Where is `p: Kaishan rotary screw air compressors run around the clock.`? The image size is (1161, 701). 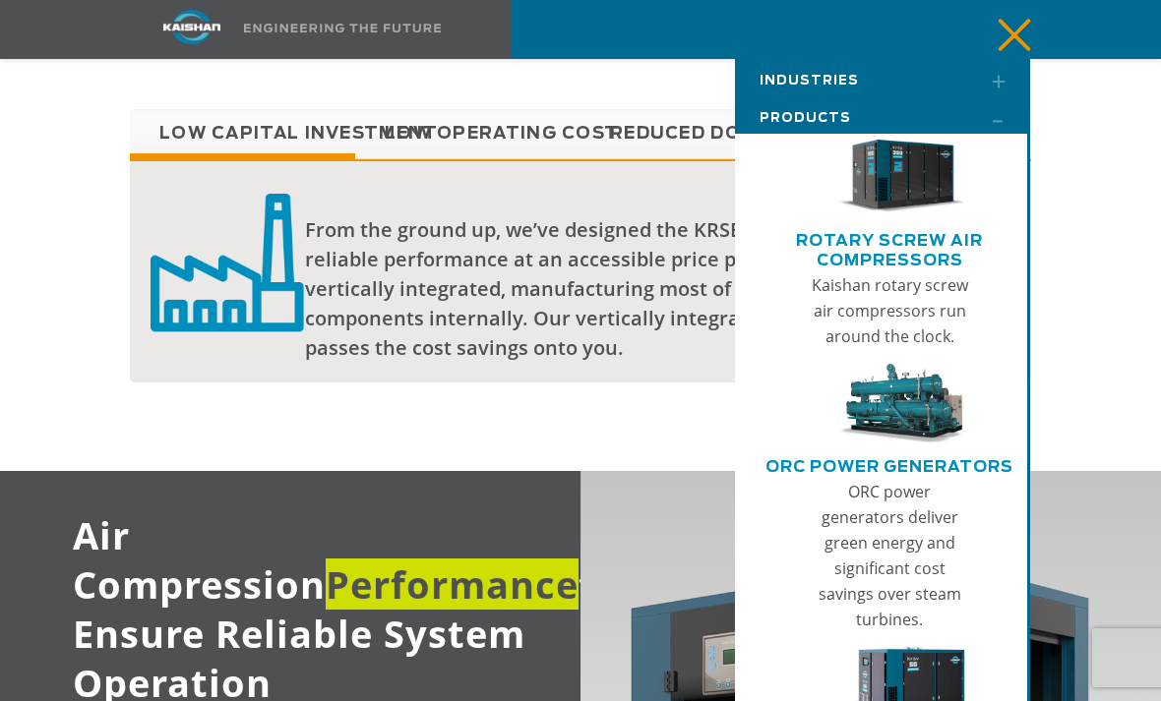
p: Kaishan rotary screw air compressors run around the clock. is located at coordinates (889, 311).